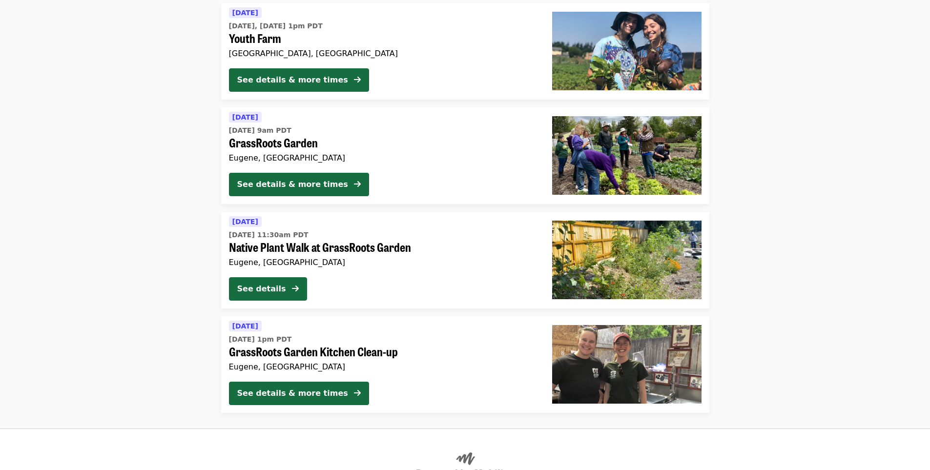 The width and height of the screenshot is (930, 470). Describe the element at coordinates (268, 289) in the screenshot. I see `button: See details` at that location.